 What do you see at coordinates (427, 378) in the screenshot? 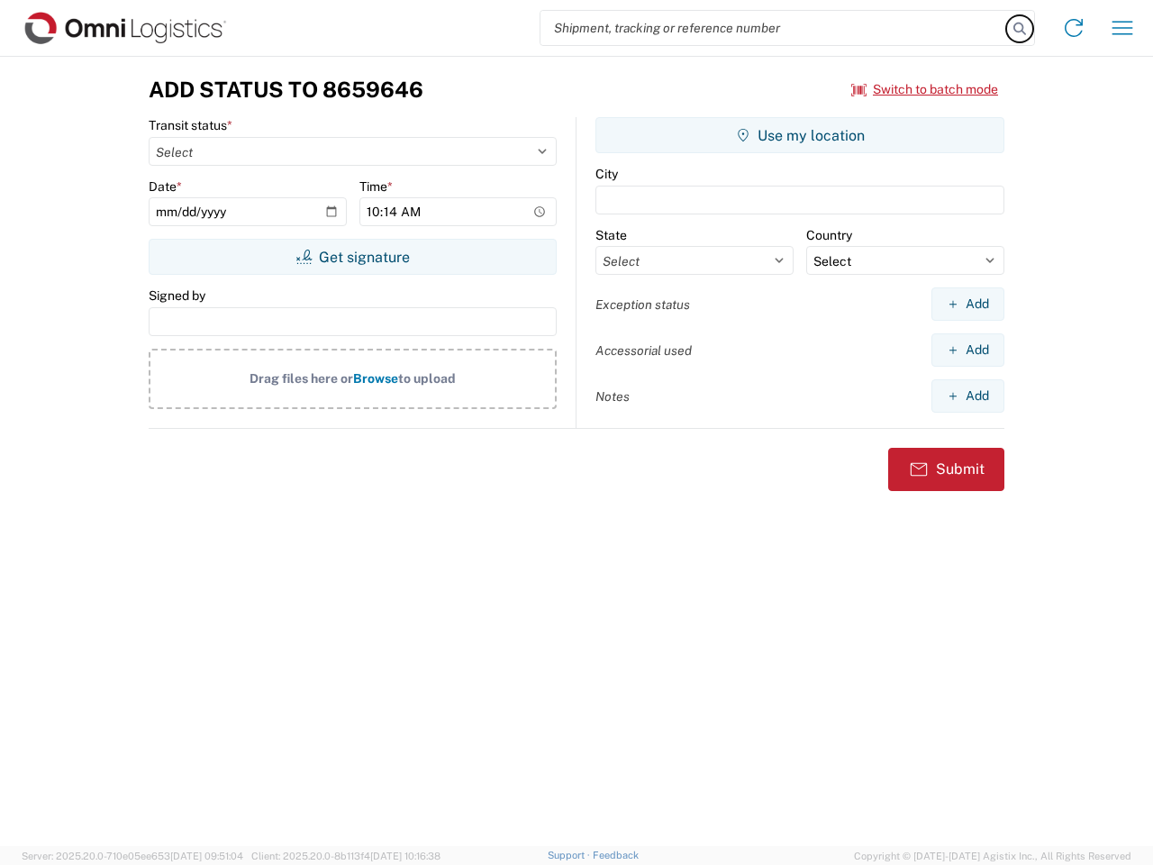
I see `span: to upload` at bounding box center [427, 378].